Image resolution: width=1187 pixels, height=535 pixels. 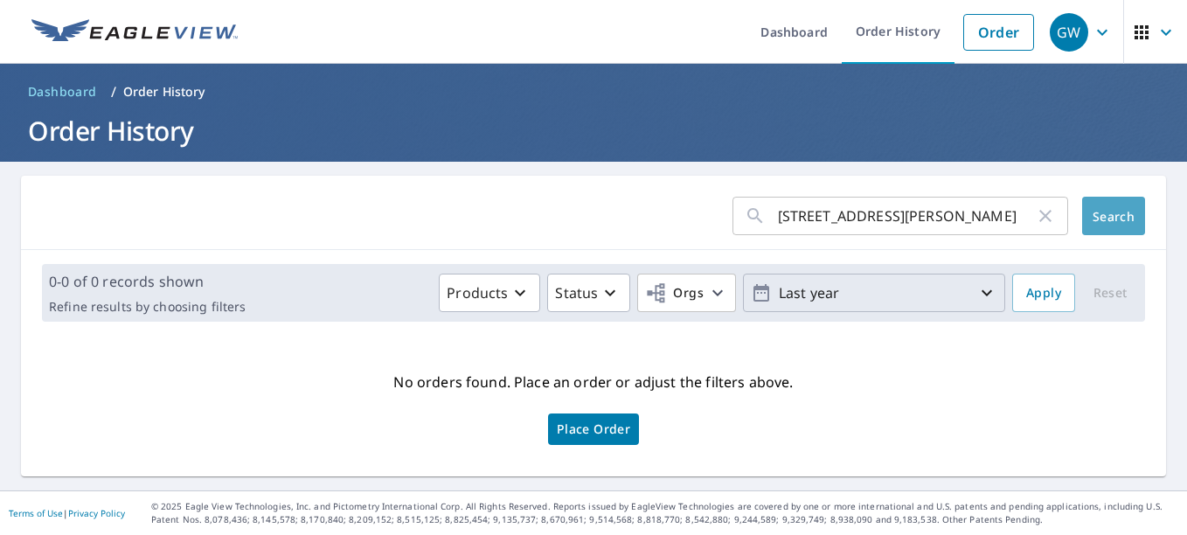 What do you see at coordinates (594, 92) in the screenshot?
I see `nav: breadcrumb` at bounding box center [594, 92].